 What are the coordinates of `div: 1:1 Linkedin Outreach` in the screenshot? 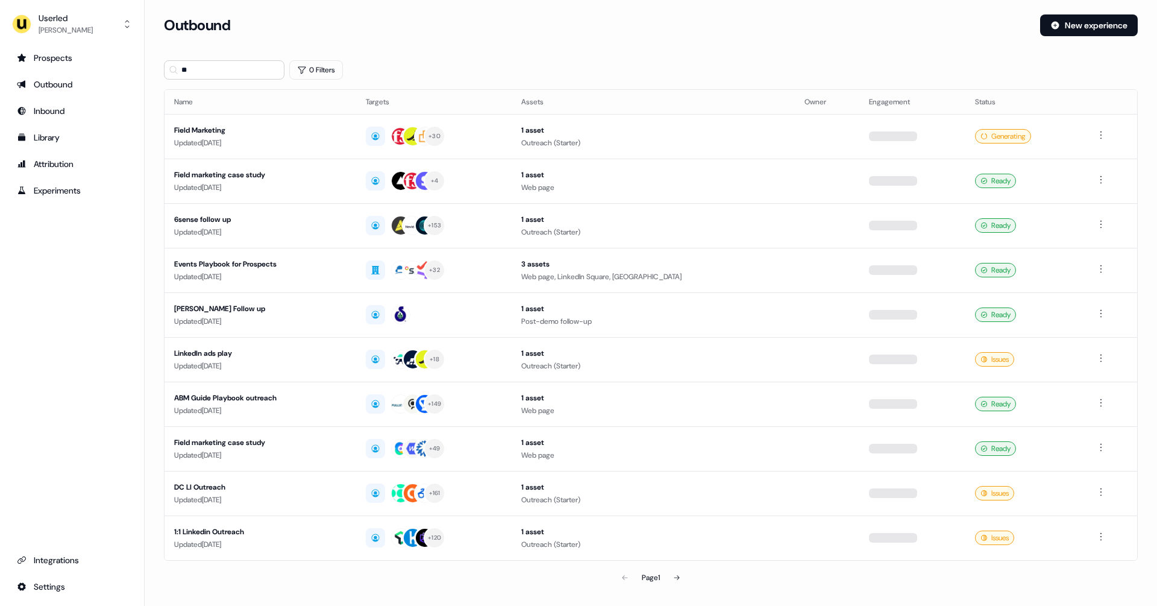 It's located at (260, 532).